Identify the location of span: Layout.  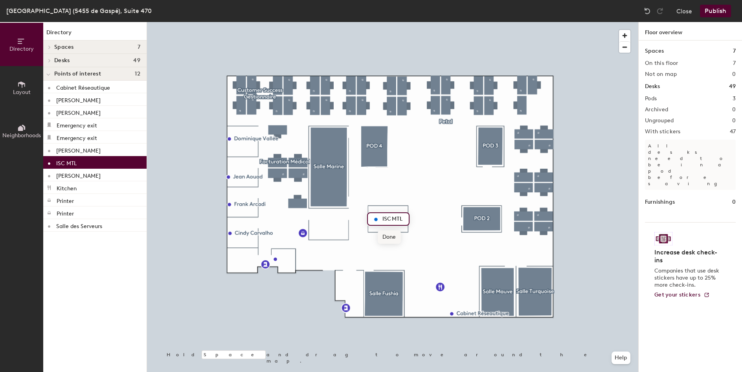
(22, 92).